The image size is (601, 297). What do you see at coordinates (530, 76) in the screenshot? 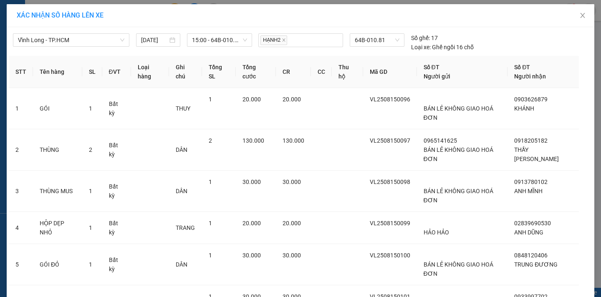
I see `span: Người nhận` at bounding box center [530, 76].